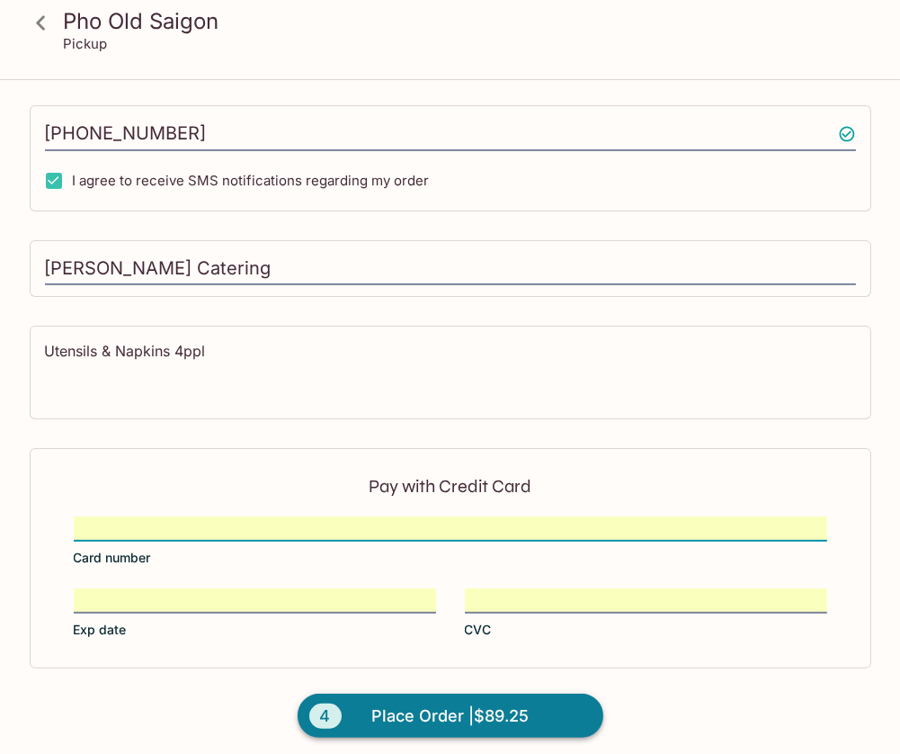 Image resolution: width=900 pixels, height=754 pixels. What do you see at coordinates (451, 486) in the screenshot?
I see `p: Pay with Credit Card` at bounding box center [451, 486].